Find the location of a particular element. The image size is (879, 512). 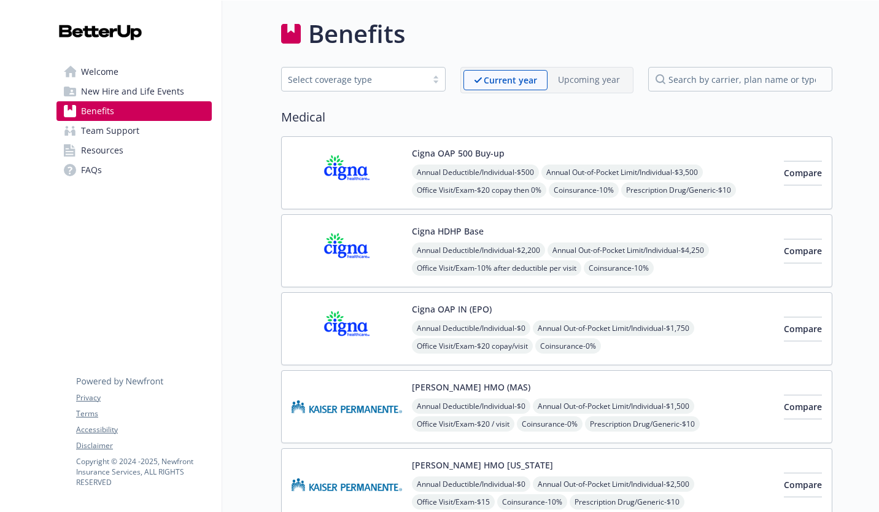

input: search by carrier, plan name or type is located at coordinates (740, 79).